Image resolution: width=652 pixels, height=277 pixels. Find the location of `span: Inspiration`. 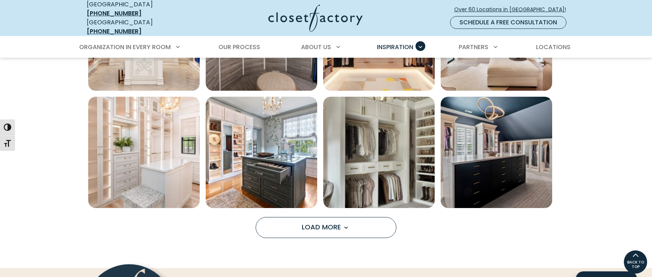

span: Inspiration is located at coordinates (395, 47).